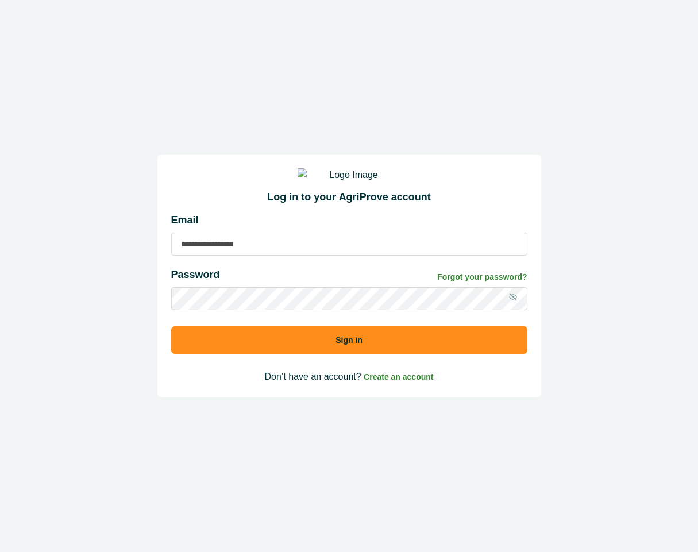  Describe the element at coordinates (482, 277) in the screenshot. I see `a: Forgot your password?` at that location.